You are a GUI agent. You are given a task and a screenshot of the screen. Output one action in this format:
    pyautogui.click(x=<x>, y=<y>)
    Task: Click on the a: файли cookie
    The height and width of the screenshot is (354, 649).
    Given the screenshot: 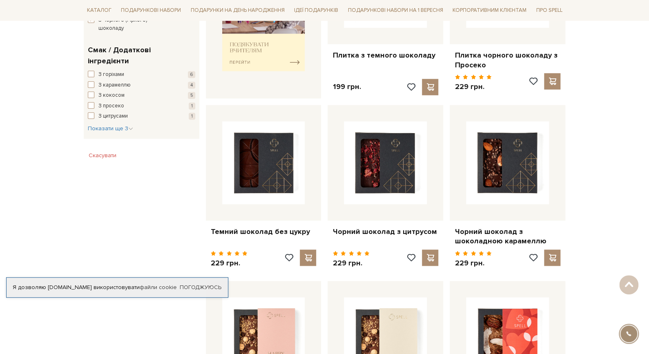 What is the action you would take?
    pyautogui.click(x=158, y=287)
    